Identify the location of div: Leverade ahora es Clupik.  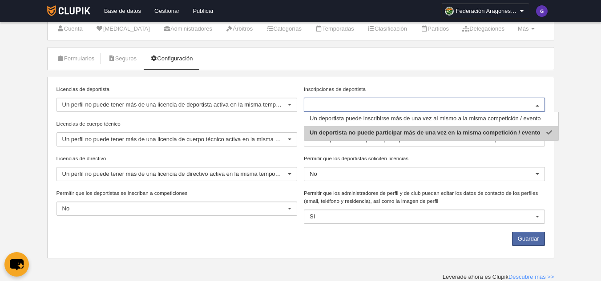
(498, 277).